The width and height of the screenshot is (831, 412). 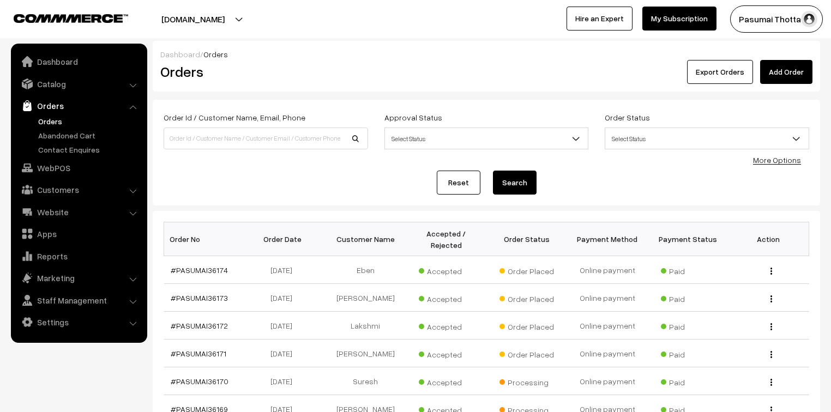 What do you see at coordinates (777, 19) in the screenshot?
I see `button: Pasumai Thotta…` at bounding box center [777, 19].